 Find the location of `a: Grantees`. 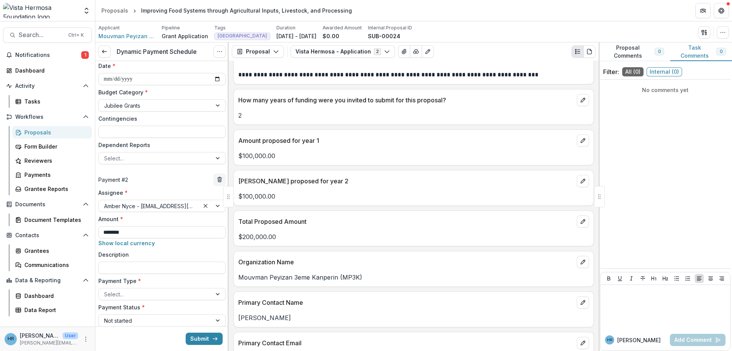

a: Grantees is located at coordinates (52, 250).